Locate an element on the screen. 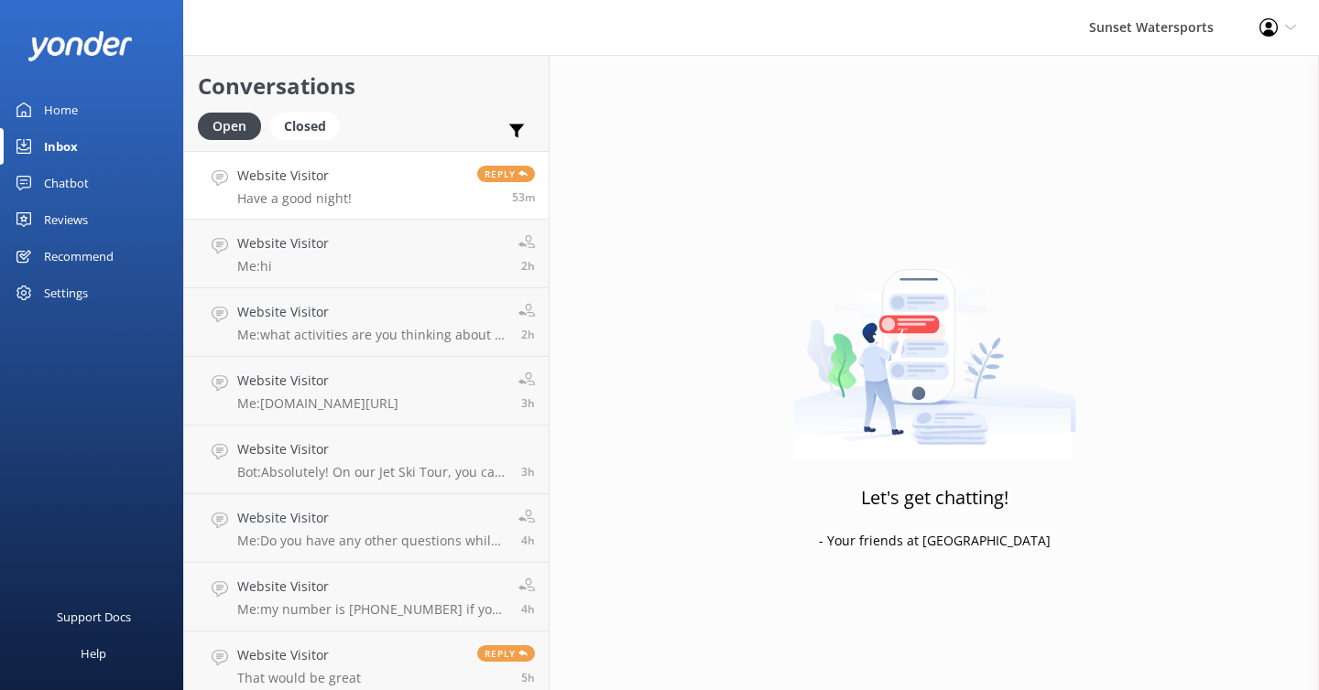  span: Oct 04 2025 04:10pm (UTC -05:00) America/Cancun is located at coordinates (527, 334).